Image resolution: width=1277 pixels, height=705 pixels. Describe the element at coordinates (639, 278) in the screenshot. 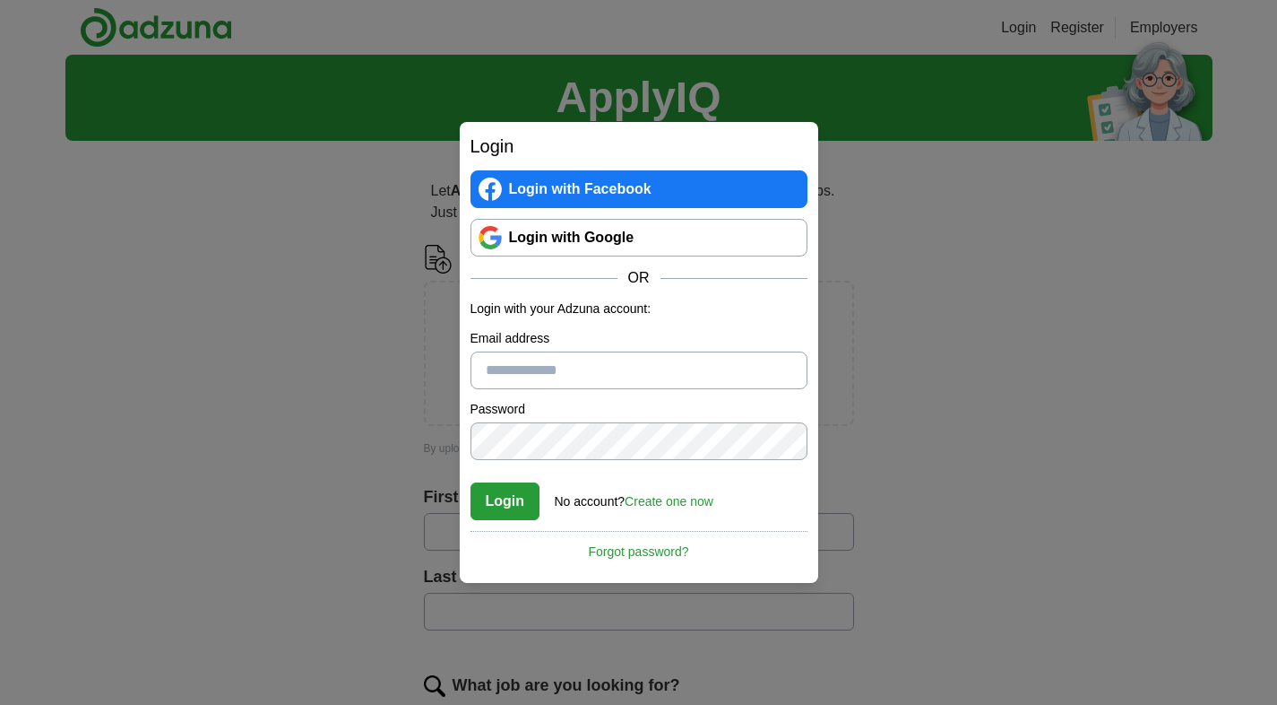

I see `span: OR` at that location.